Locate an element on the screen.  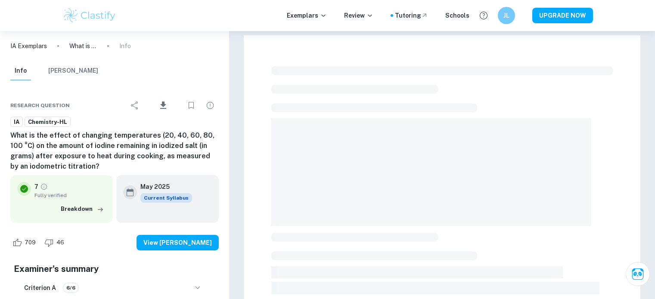
span: Current Syllabus is located at coordinates (166, 198).